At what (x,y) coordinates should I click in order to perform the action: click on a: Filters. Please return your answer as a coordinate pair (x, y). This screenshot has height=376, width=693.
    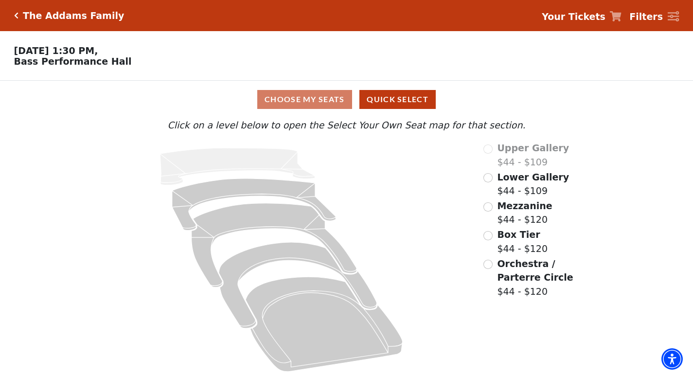
    Looking at the image, I should click on (654, 17).